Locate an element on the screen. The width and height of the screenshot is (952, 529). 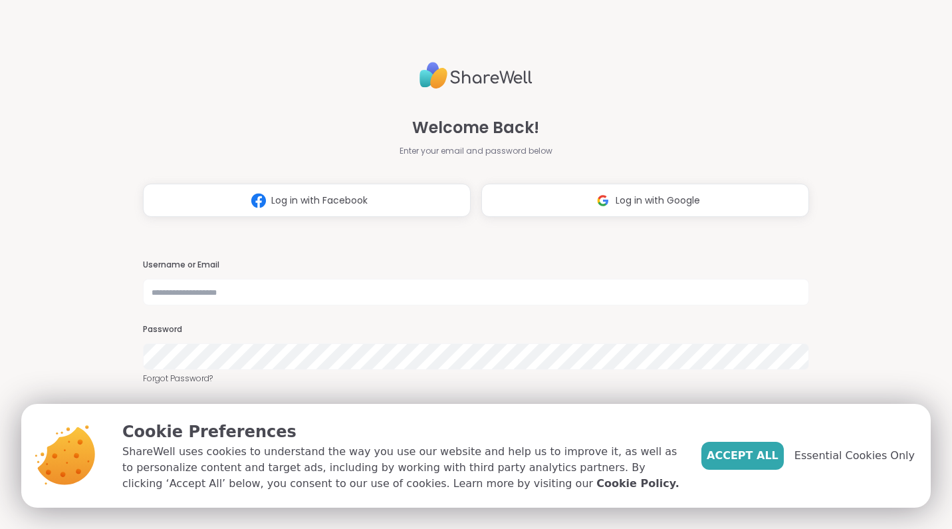
button: Log in with Facebook is located at coordinates (306, 200).